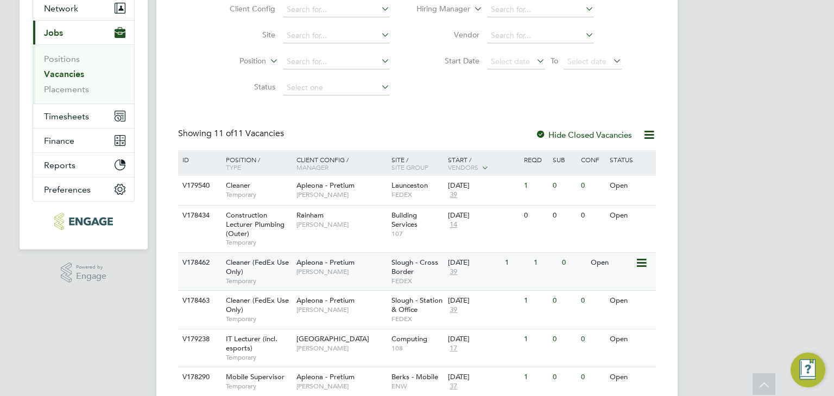 Image resolution: width=834 pixels, height=396 pixels. I want to click on a: Placements, so click(66, 89).